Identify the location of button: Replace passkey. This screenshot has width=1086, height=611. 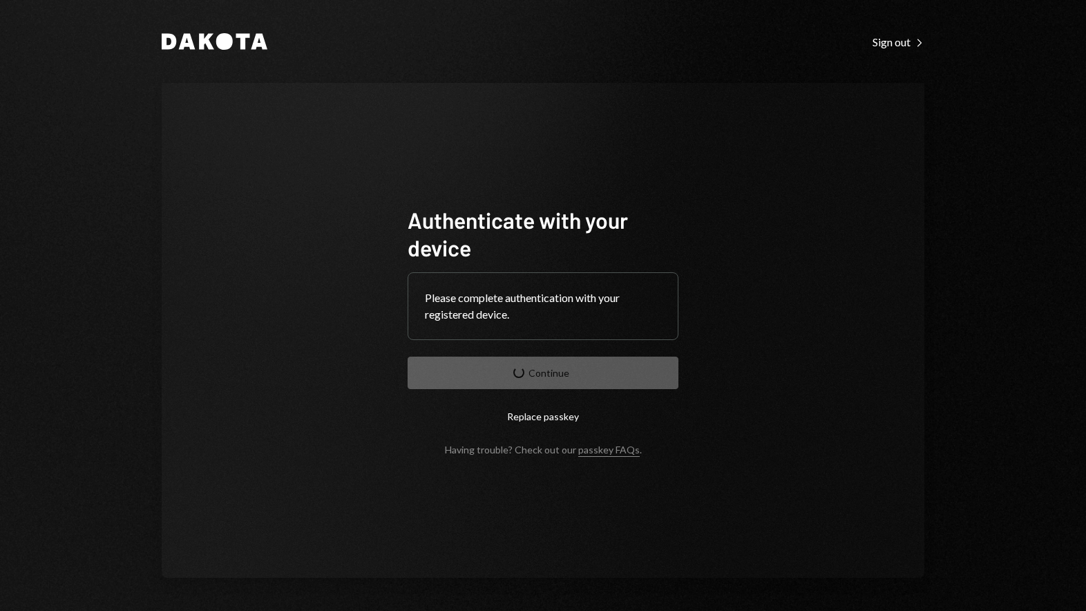
(543, 416).